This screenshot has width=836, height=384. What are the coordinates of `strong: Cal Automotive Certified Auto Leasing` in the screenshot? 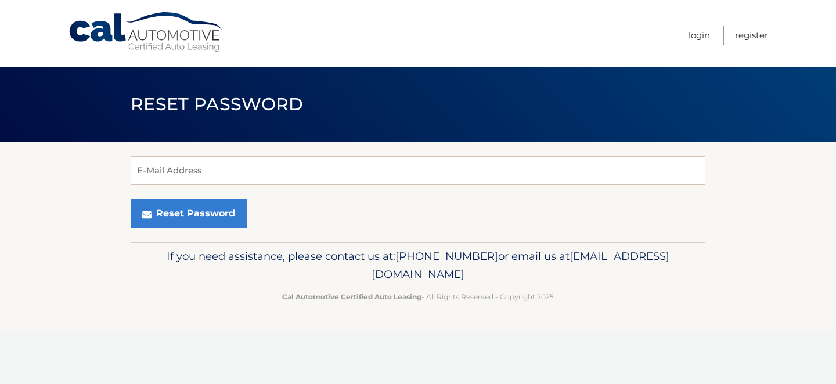 It's located at (352, 297).